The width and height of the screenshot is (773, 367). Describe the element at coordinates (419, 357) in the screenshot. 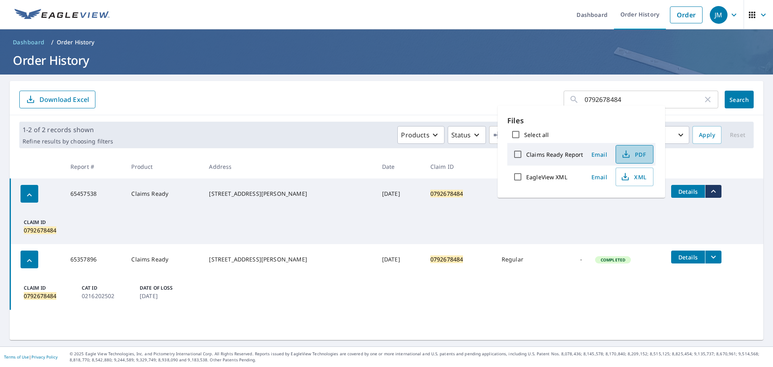

I see `p: © 2025 Eagle View Technologies, Inc. and Pictometry International Corp. All Rights Reserved. Repo...` at that location.